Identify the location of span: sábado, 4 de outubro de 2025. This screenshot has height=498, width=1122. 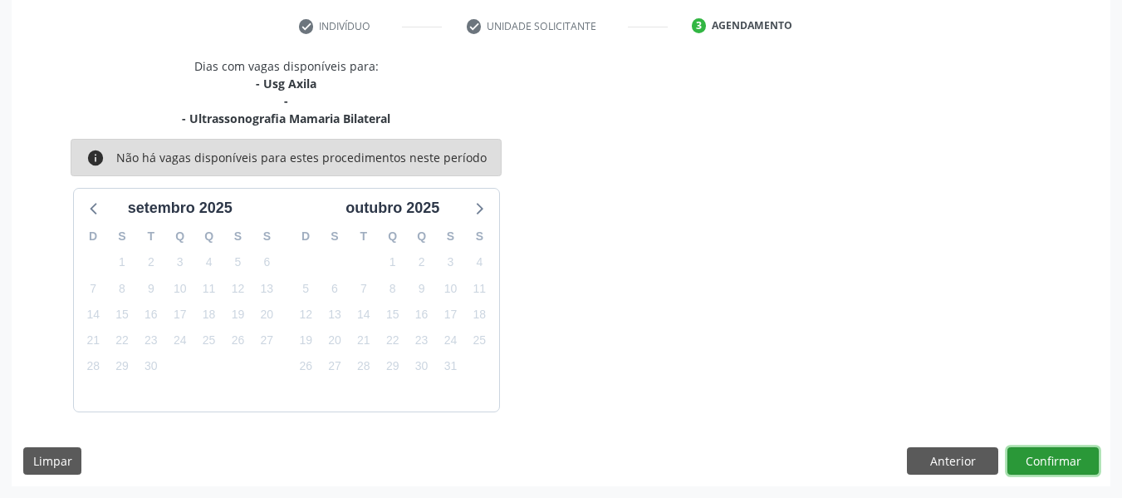
(479, 262).